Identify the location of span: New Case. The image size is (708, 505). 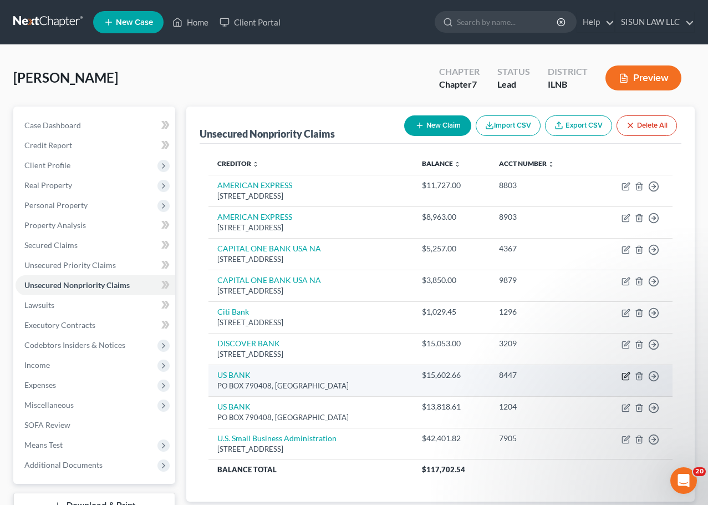
(134, 22).